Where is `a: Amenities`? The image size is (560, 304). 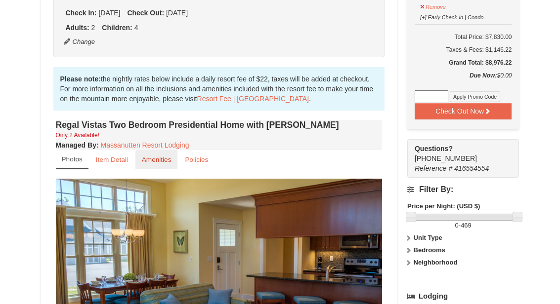 a: Amenities is located at coordinates (157, 160).